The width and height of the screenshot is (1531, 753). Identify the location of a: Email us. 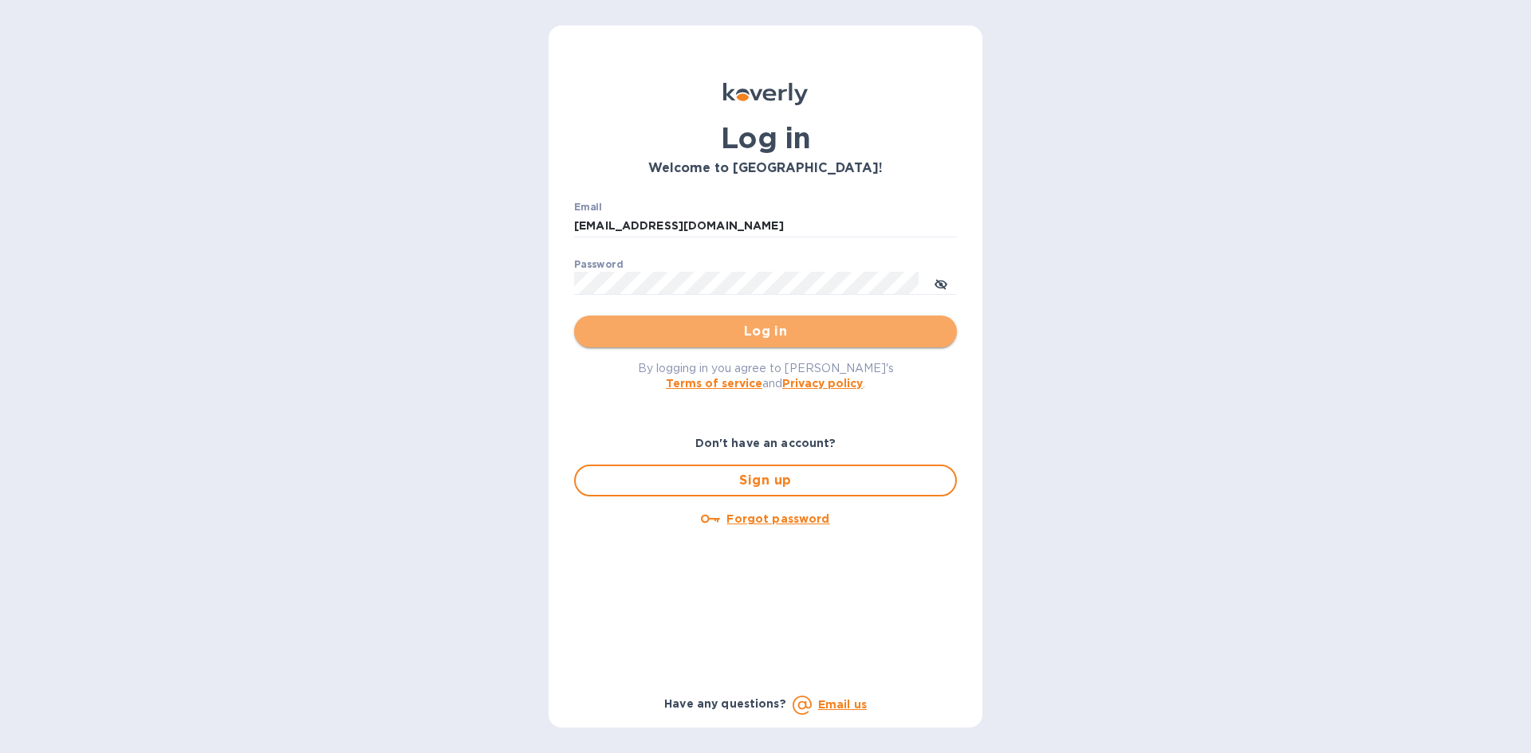
(842, 705).